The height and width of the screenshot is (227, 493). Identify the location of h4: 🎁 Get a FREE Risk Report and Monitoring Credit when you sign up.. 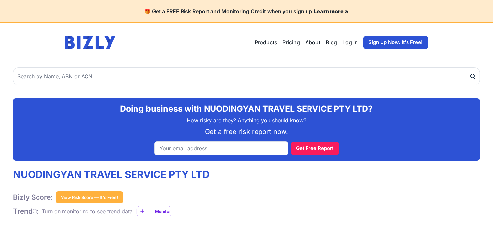
(247, 11).